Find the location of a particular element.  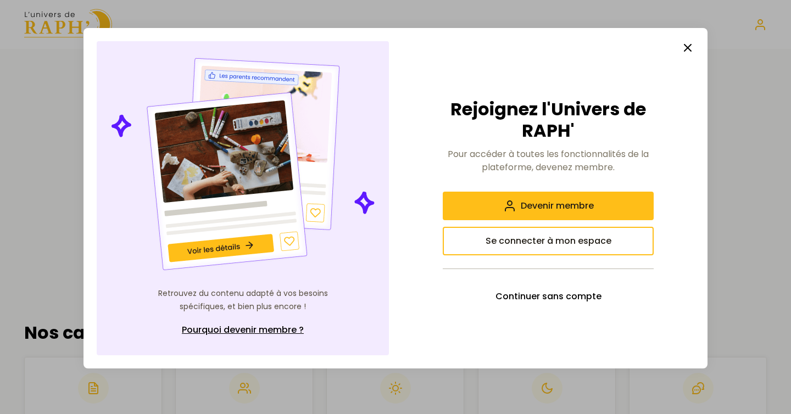

span: Se connecter à mon espace is located at coordinates (548, 241).